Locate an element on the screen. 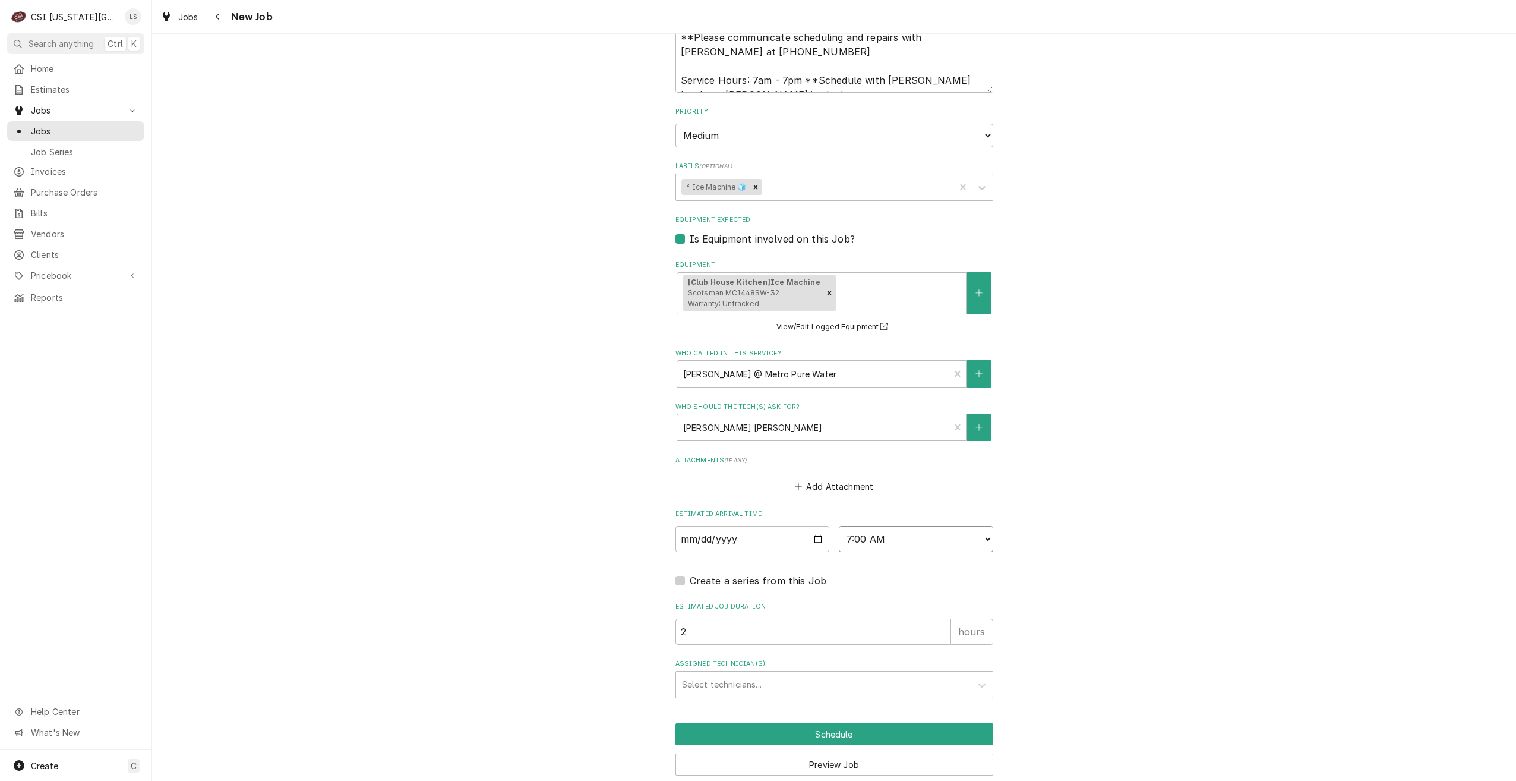  label: Is Equipment involved on this Job? is located at coordinates (772, 239).